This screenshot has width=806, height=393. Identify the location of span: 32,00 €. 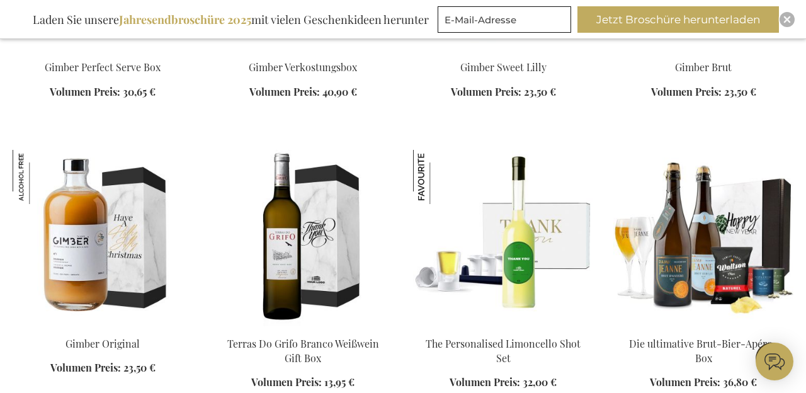
(539, 381).